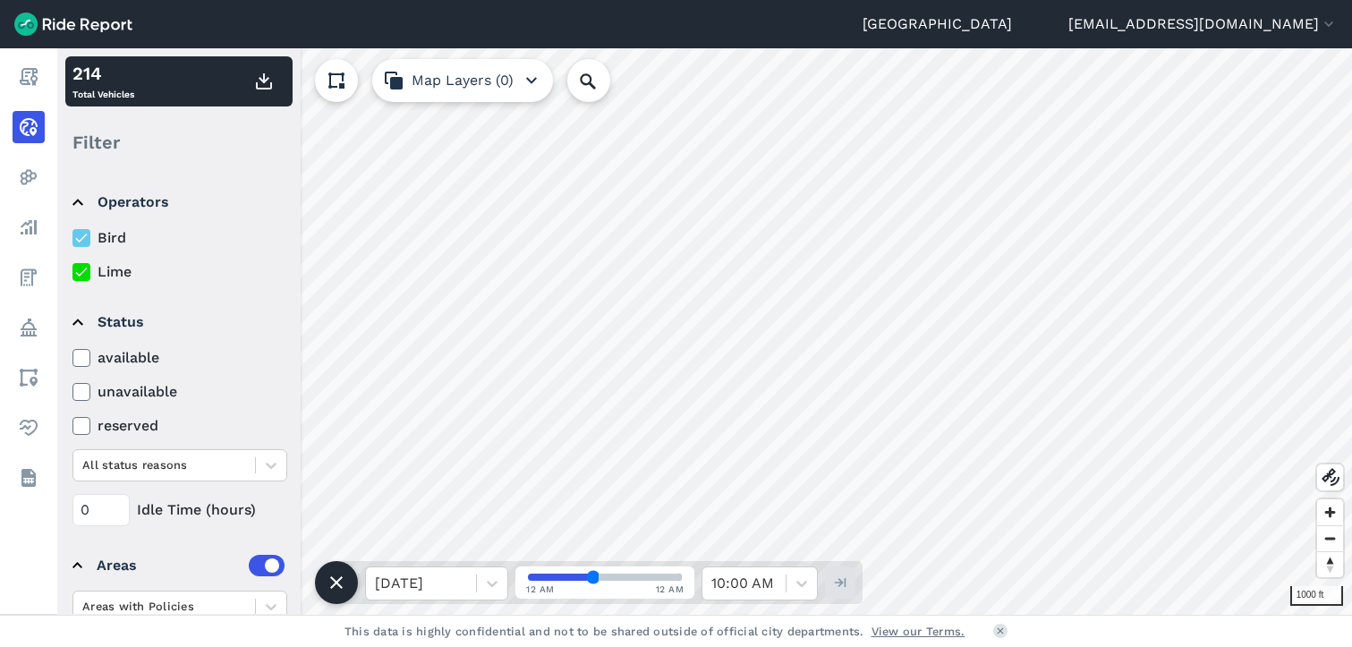 The height and width of the screenshot is (647, 1352). Describe the element at coordinates (180, 426) in the screenshot. I see `label: reserved` at that location.